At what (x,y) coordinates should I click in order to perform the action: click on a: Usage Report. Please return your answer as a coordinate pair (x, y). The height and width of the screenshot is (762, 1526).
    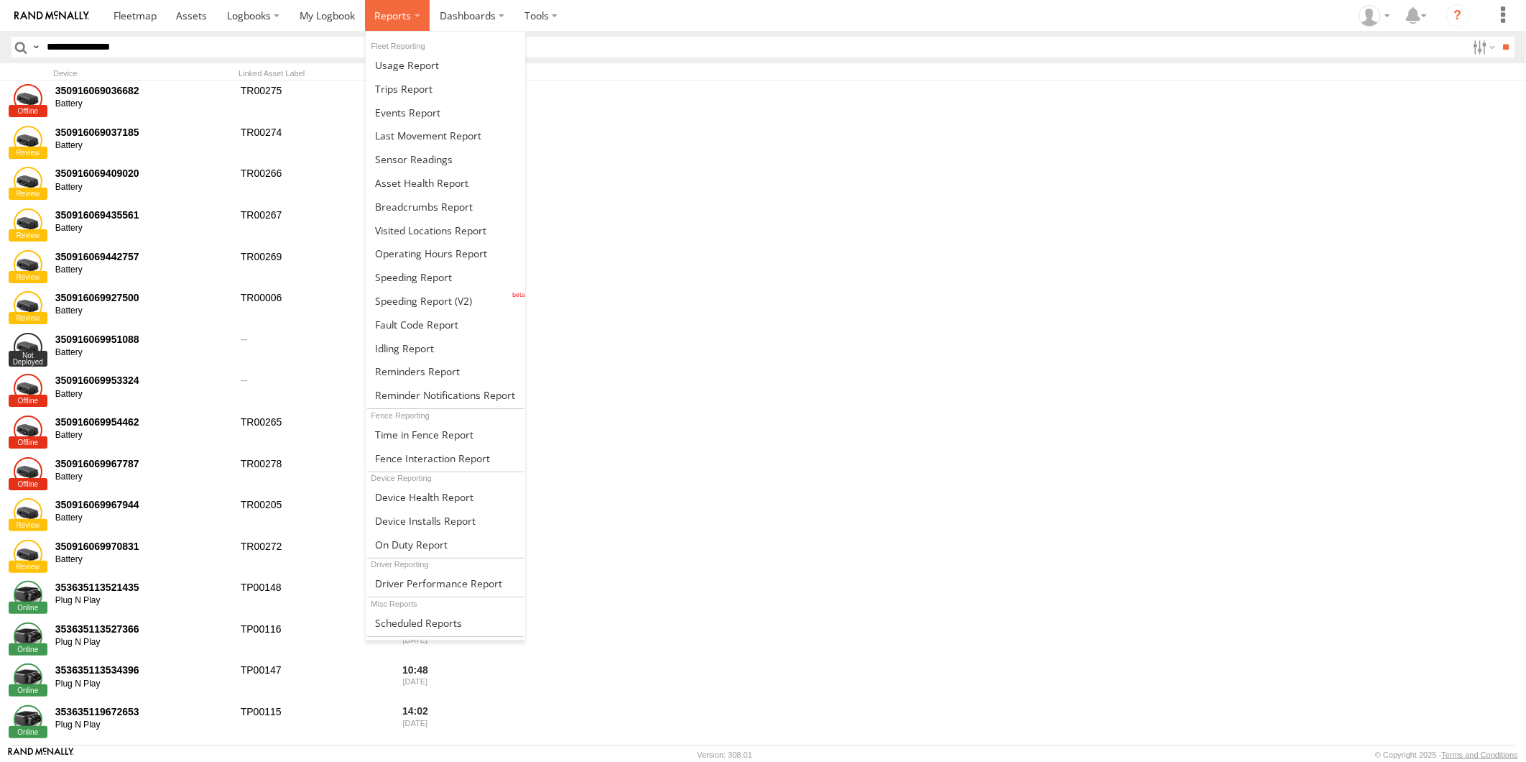
    Looking at the image, I should click on (446, 65).